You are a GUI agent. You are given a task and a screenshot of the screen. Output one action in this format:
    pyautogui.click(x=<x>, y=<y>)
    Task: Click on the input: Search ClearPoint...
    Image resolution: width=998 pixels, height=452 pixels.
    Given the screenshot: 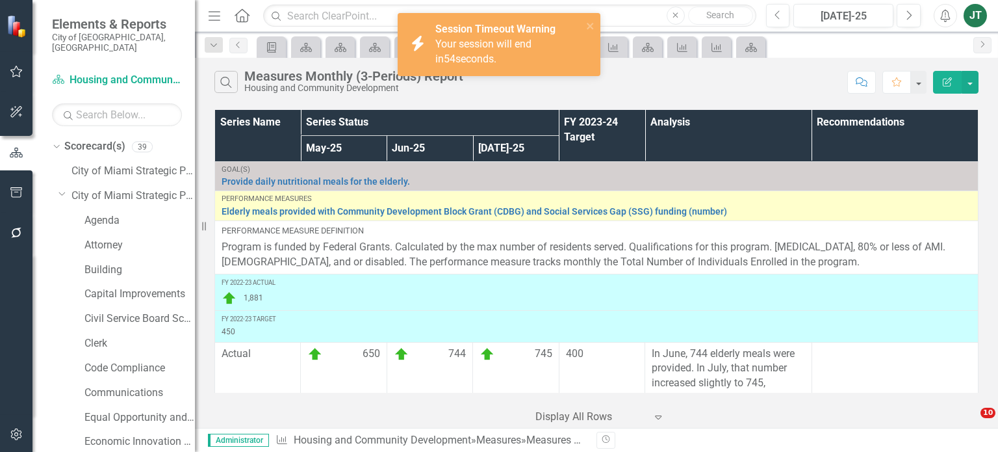 What is the action you would take?
    pyautogui.click(x=509, y=16)
    